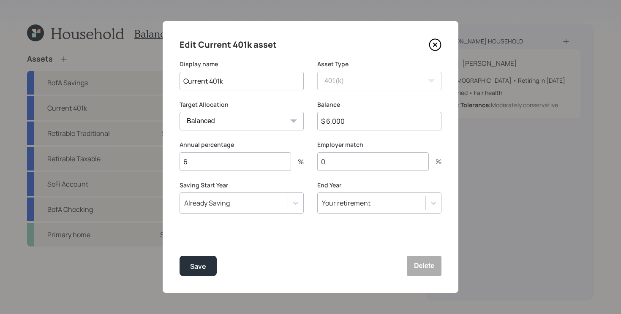  What do you see at coordinates (379, 64) in the screenshot?
I see `label: Asset Type` at bounding box center [379, 64].